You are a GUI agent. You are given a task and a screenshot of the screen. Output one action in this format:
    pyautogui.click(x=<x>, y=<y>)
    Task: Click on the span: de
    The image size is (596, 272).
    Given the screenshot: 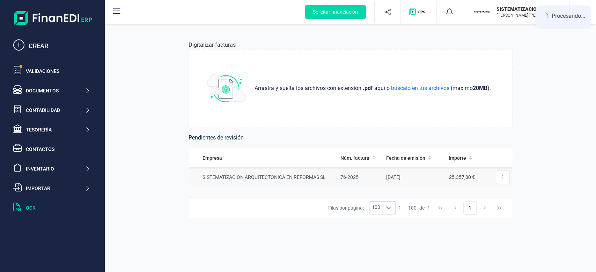 What is the action you would take?
    pyautogui.click(x=422, y=208)
    